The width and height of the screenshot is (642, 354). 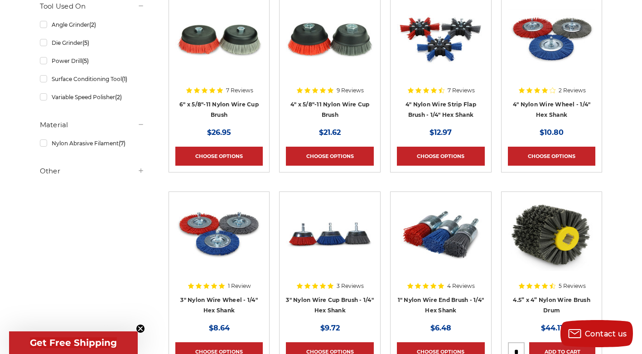 What do you see at coordinates (330, 60) in the screenshot?
I see `a: 4" x 5/8"-11 Nylon Wire Cup Brushes` at bounding box center [330, 60].